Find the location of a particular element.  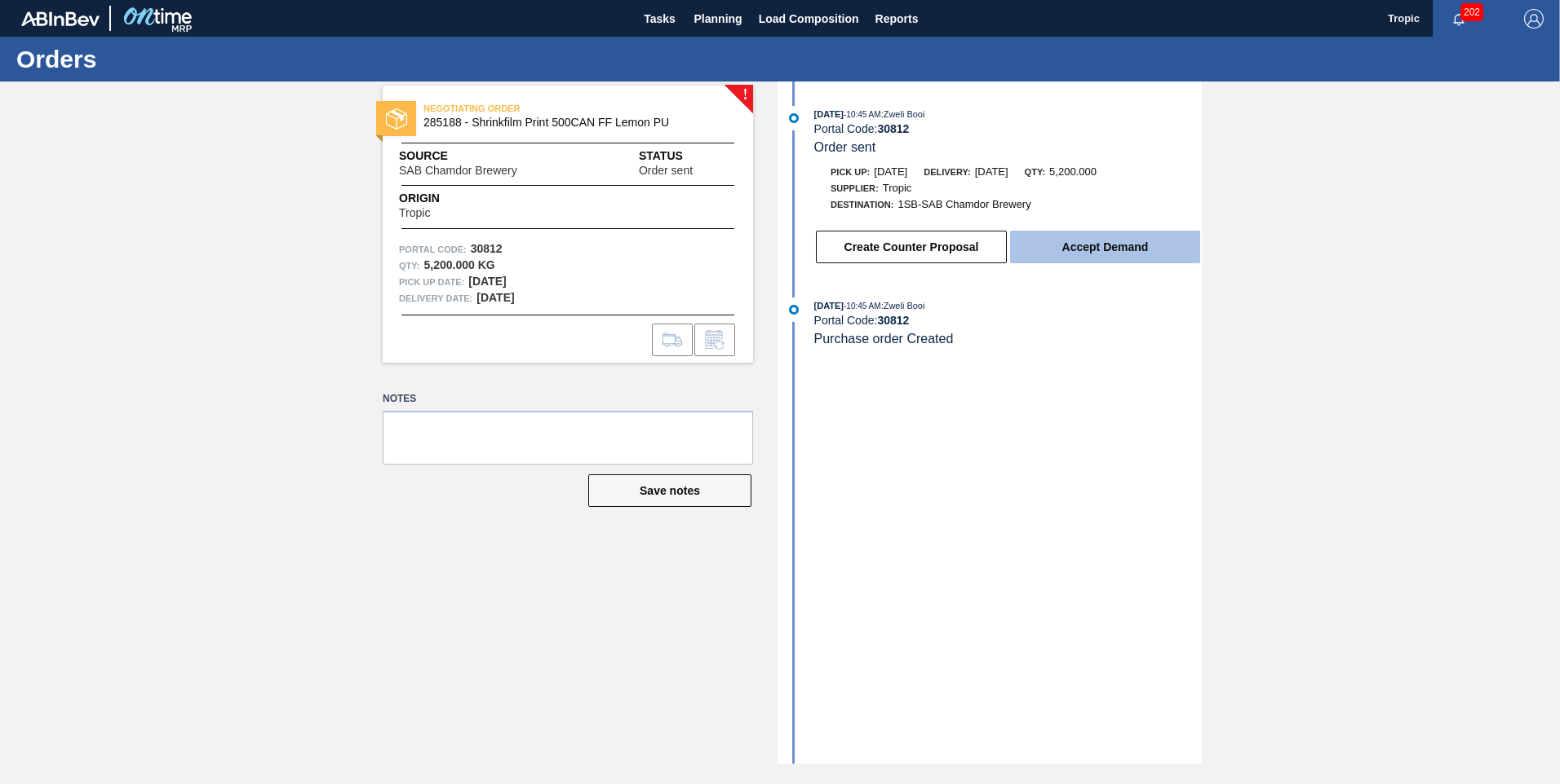

span: Load Composition is located at coordinates (808, 19).